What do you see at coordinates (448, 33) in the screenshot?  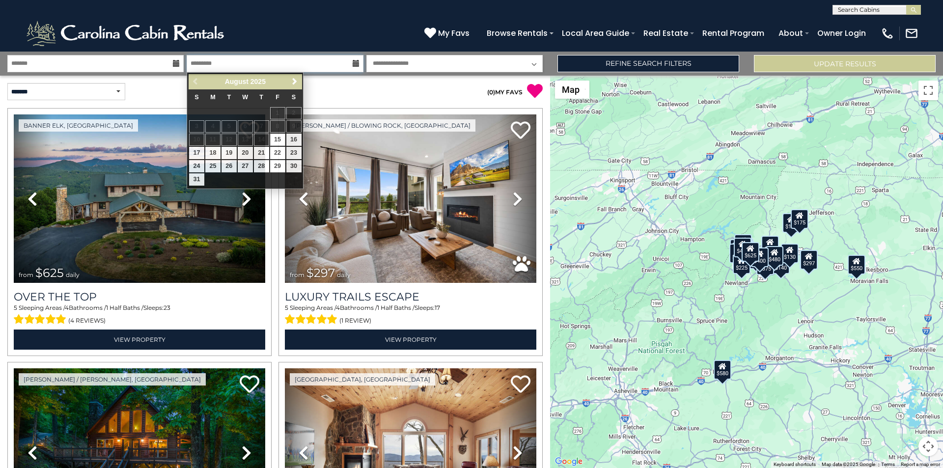 I see `a: My Favs` at bounding box center [448, 33].